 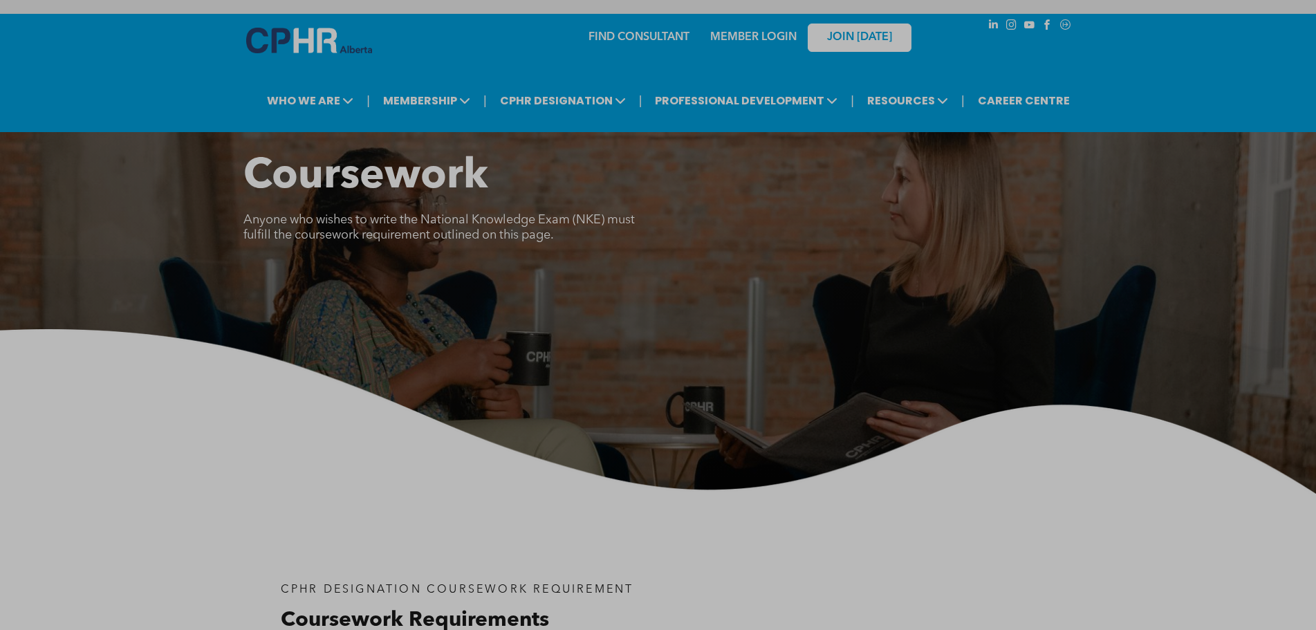 I want to click on span: PROFESSIONAL DEVELOPMENT, so click(x=746, y=100).